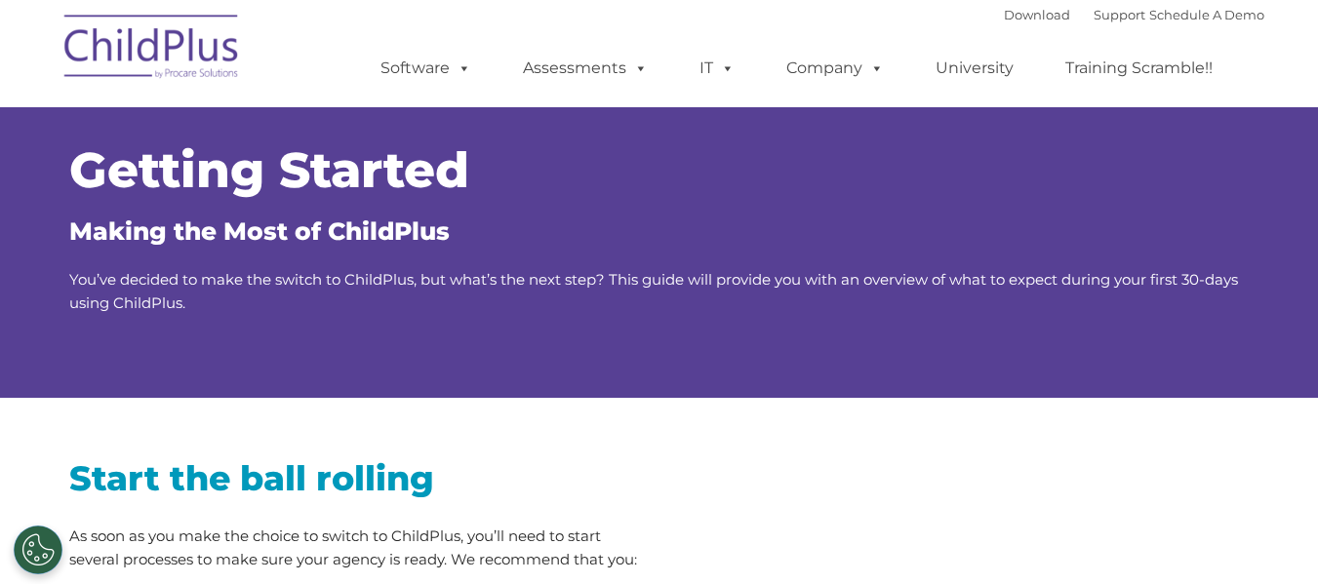 This screenshot has width=1318, height=584. What do you see at coordinates (835, 68) in the screenshot?
I see `a: Company` at bounding box center [835, 68].